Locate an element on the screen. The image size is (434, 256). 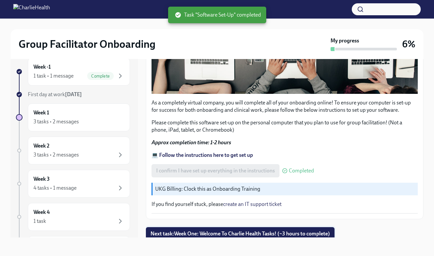
div: 1 task is located at coordinates (40, 221).